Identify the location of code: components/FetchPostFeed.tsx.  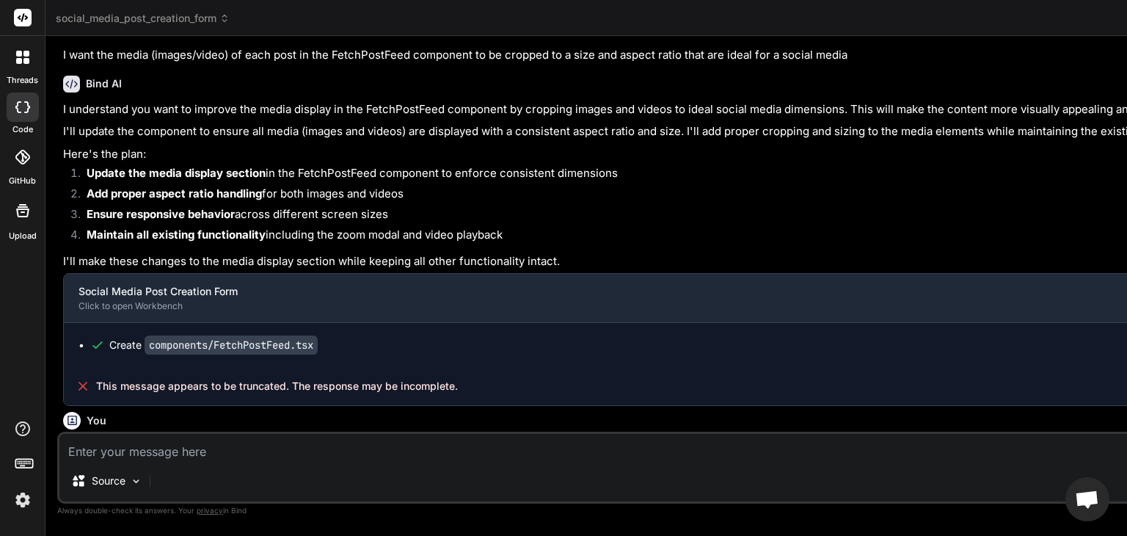
(231, 345).